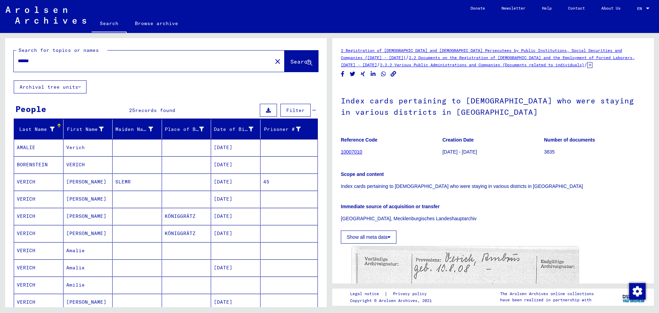  What do you see at coordinates (369, 237) in the screenshot?
I see `button: Show all meta data` at bounding box center [369, 237].